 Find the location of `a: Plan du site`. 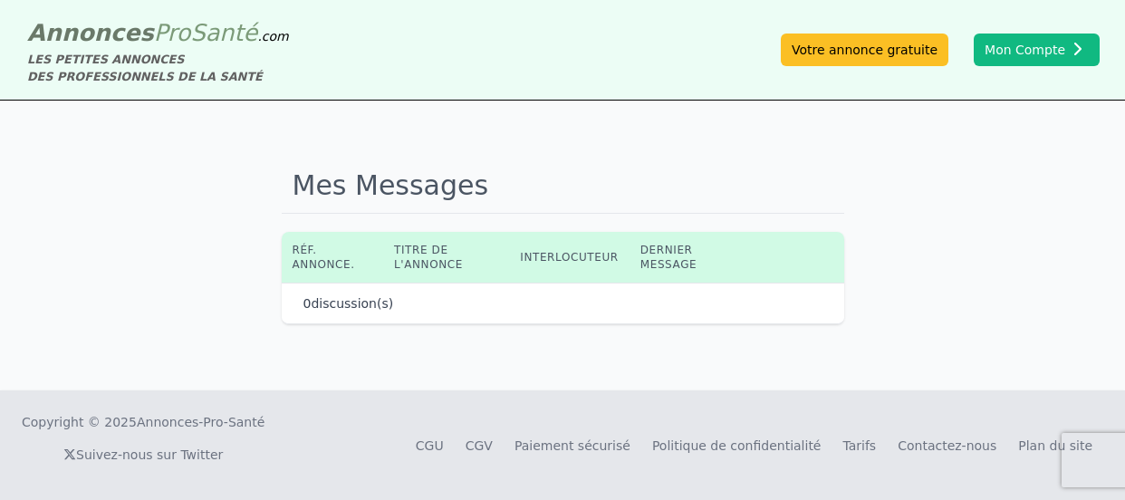

a: Plan du site is located at coordinates (1055, 445).